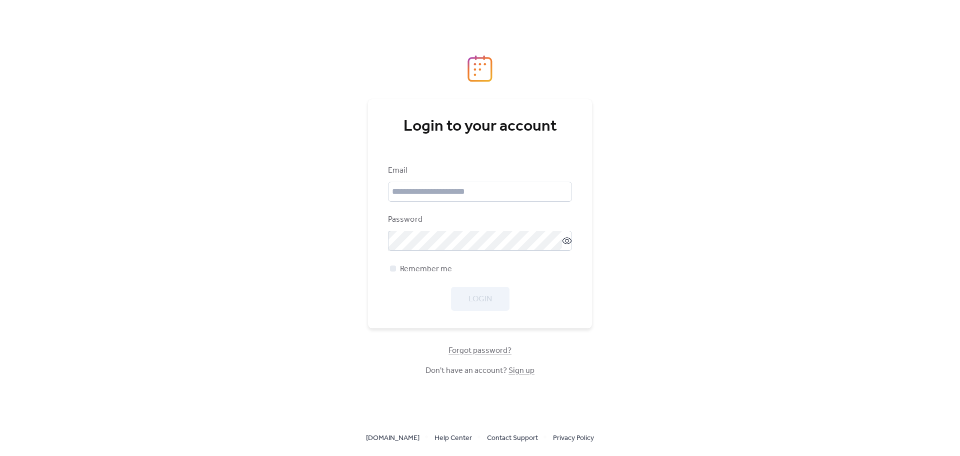 This screenshot has width=960, height=456. I want to click on div: Password, so click(479, 220).